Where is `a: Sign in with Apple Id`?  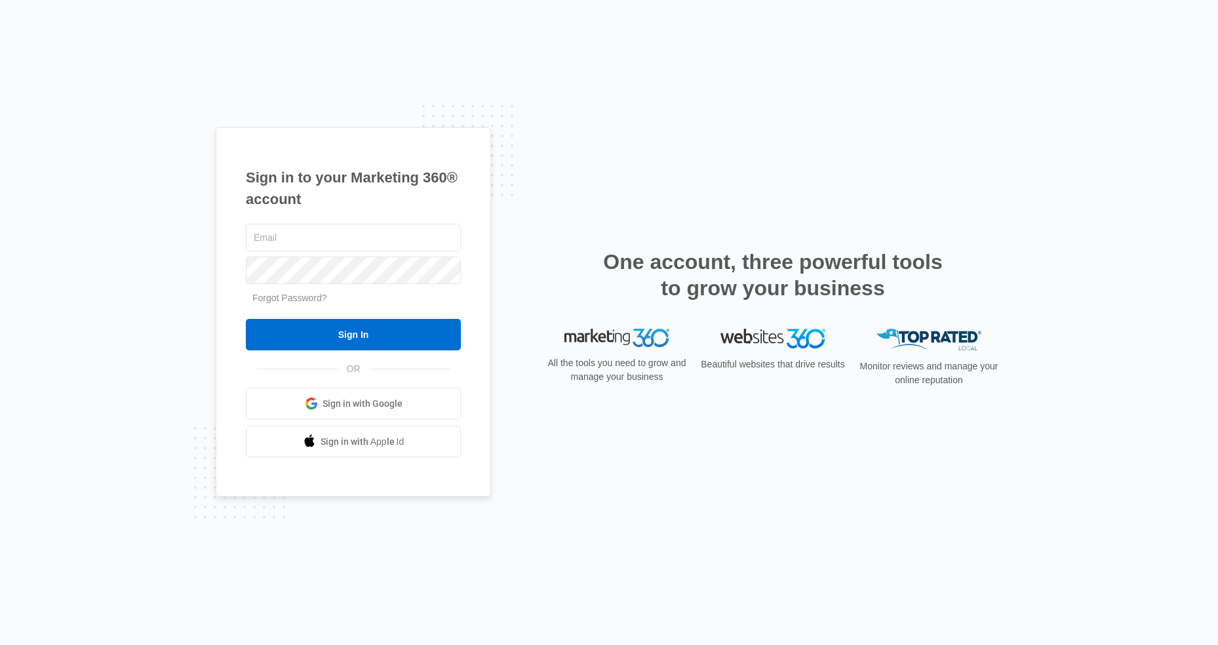 a: Sign in with Apple Id is located at coordinates (353, 441).